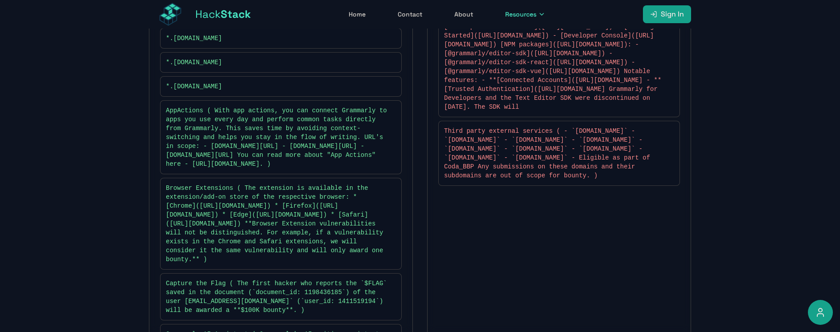 The width and height of the screenshot is (840, 332). Describe the element at coordinates (672, 14) in the screenshot. I see `span: Sign In` at that location.